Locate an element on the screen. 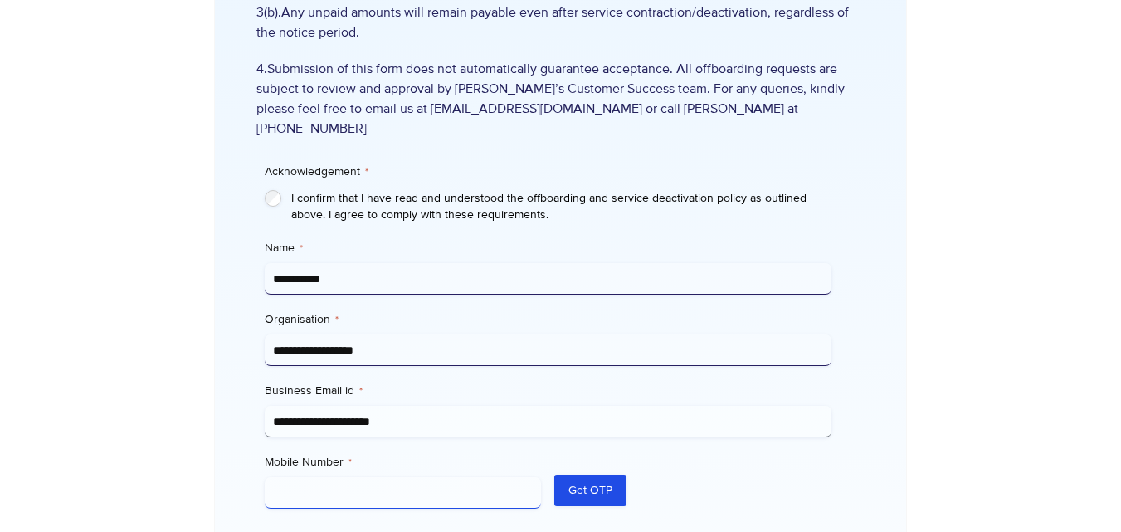 This screenshot has width=1121, height=532. label: I confirm that I have read and understood the offboarding and service deactivation policy as outl... is located at coordinates (561, 207).